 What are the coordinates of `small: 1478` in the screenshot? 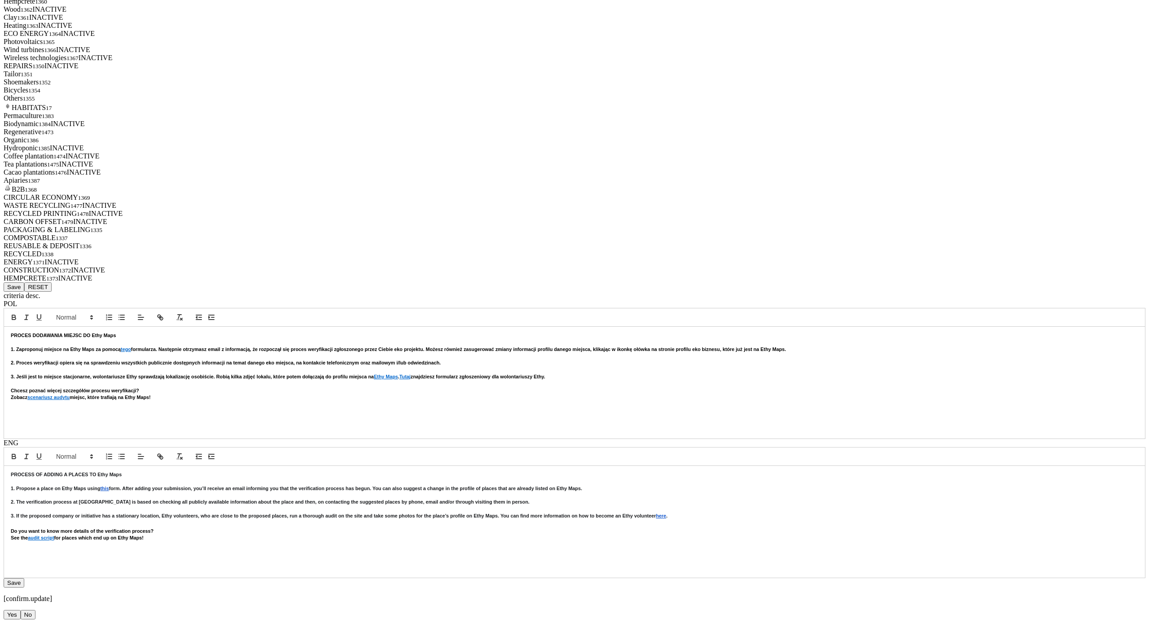 It's located at (83, 214).